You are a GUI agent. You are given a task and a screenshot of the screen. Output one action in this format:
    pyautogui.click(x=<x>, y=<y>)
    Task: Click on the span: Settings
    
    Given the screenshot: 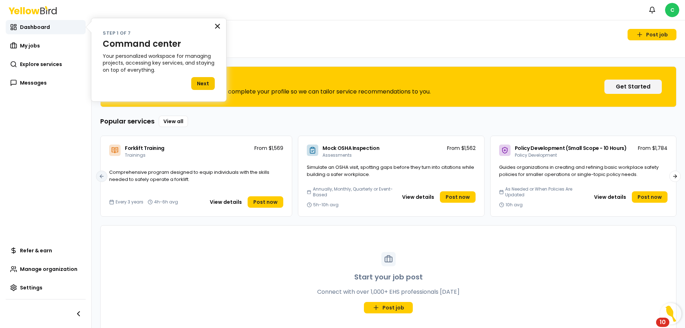 What is the action you would take?
    pyautogui.click(x=31, y=288)
    